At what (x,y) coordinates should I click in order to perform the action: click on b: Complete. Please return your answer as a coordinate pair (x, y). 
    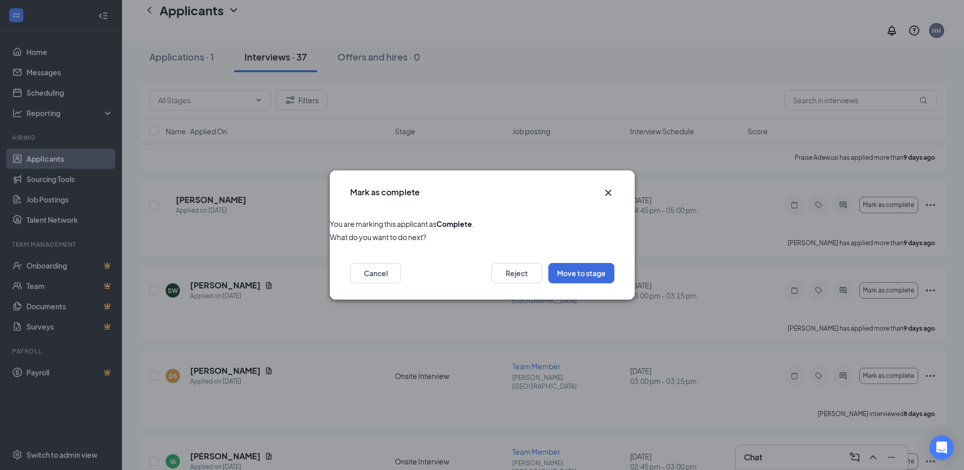
    Looking at the image, I should click on (454, 224).